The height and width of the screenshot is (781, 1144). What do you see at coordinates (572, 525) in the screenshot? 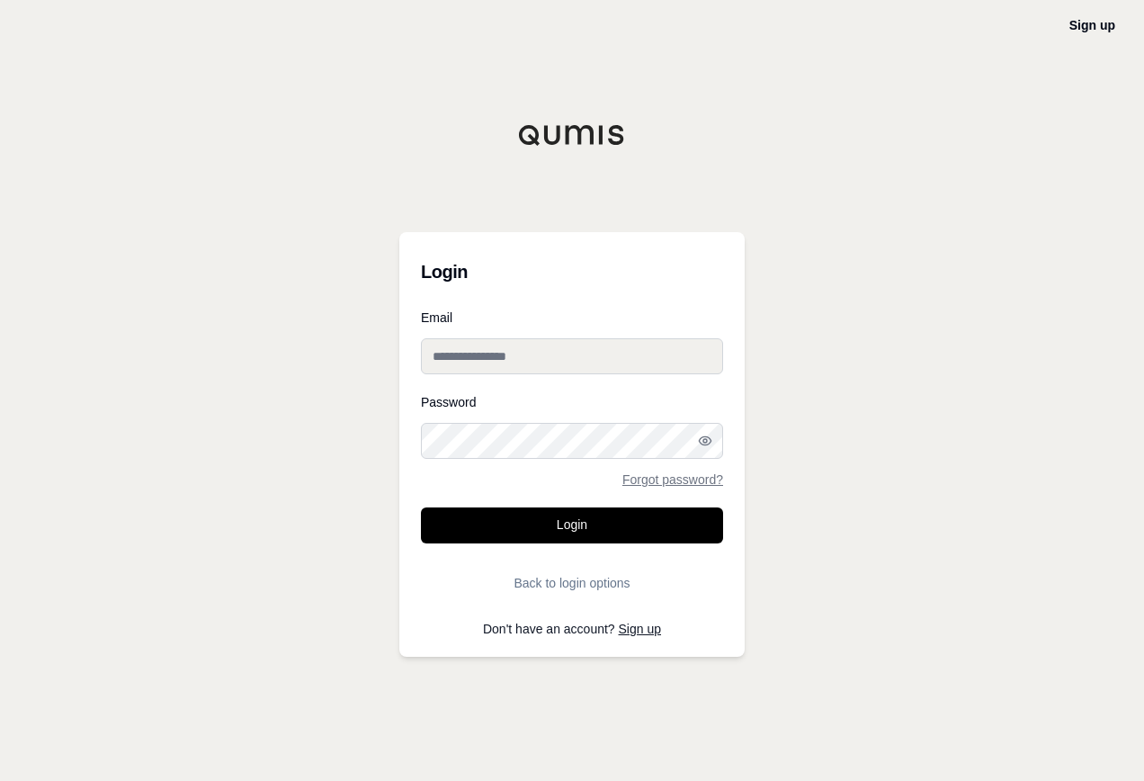
I see `button: Login` at bounding box center [572, 525].